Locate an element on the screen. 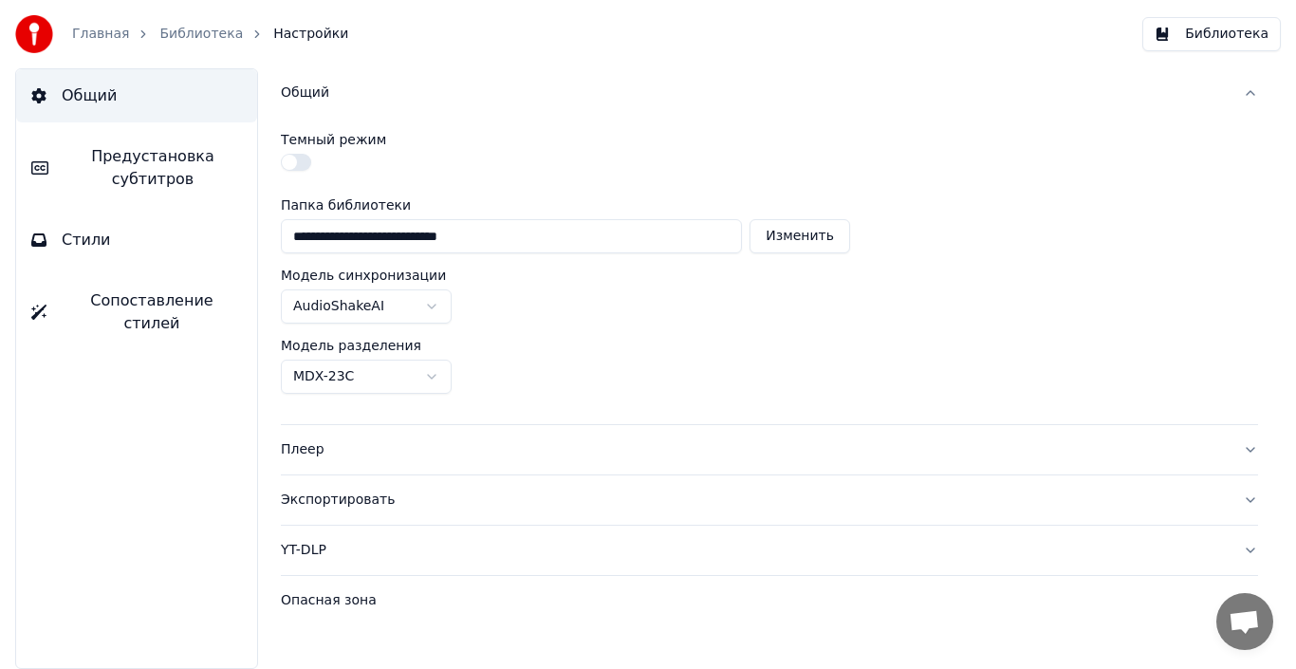 The image size is (1296, 669). button: Сопоставление стилей is located at coordinates (137, 312).